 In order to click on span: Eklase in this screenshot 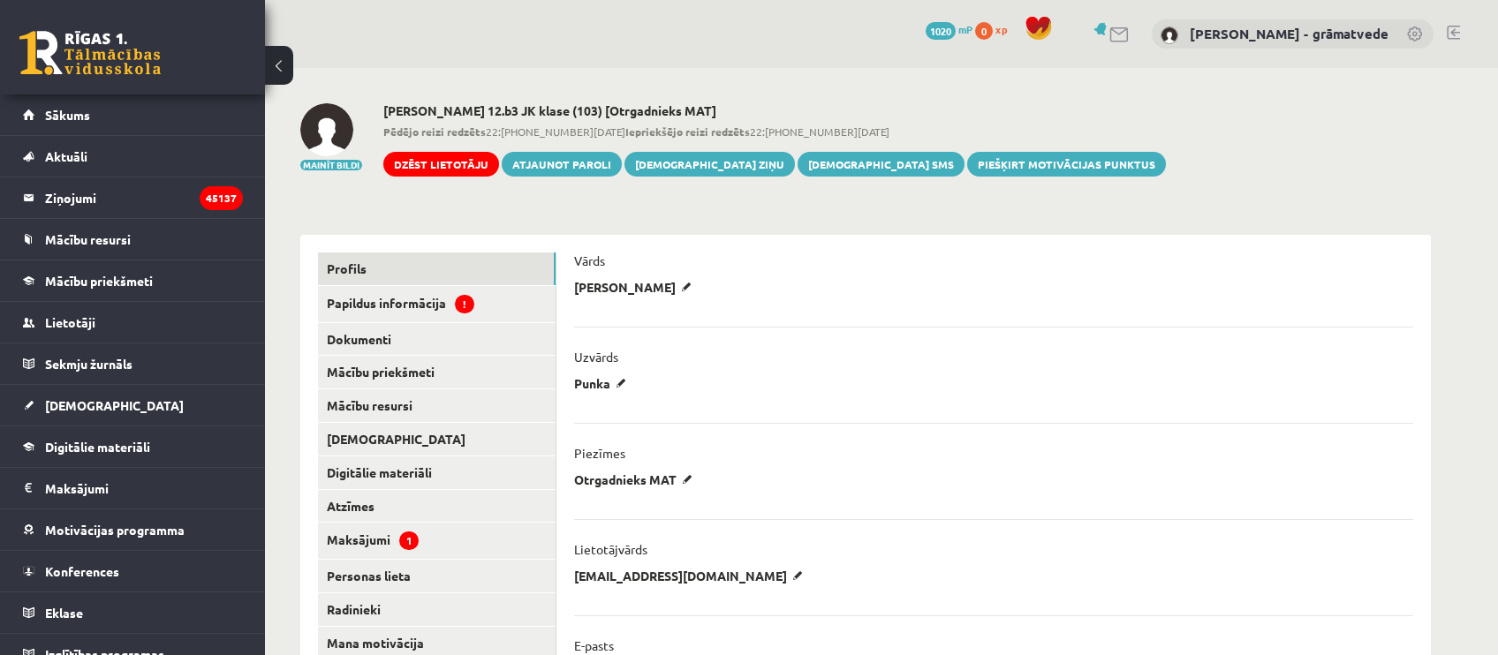, I will do `click(64, 613)`.